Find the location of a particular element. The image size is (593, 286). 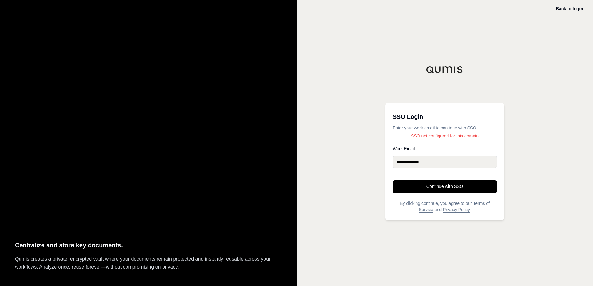

a: Privacy Policy is located at coordinates (456, 210).